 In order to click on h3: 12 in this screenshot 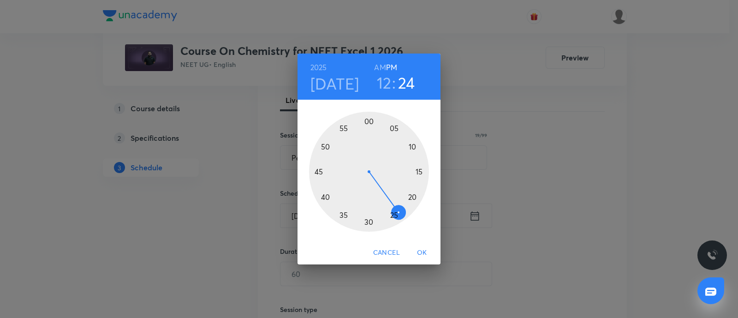, I will do `click(384, 83)`.